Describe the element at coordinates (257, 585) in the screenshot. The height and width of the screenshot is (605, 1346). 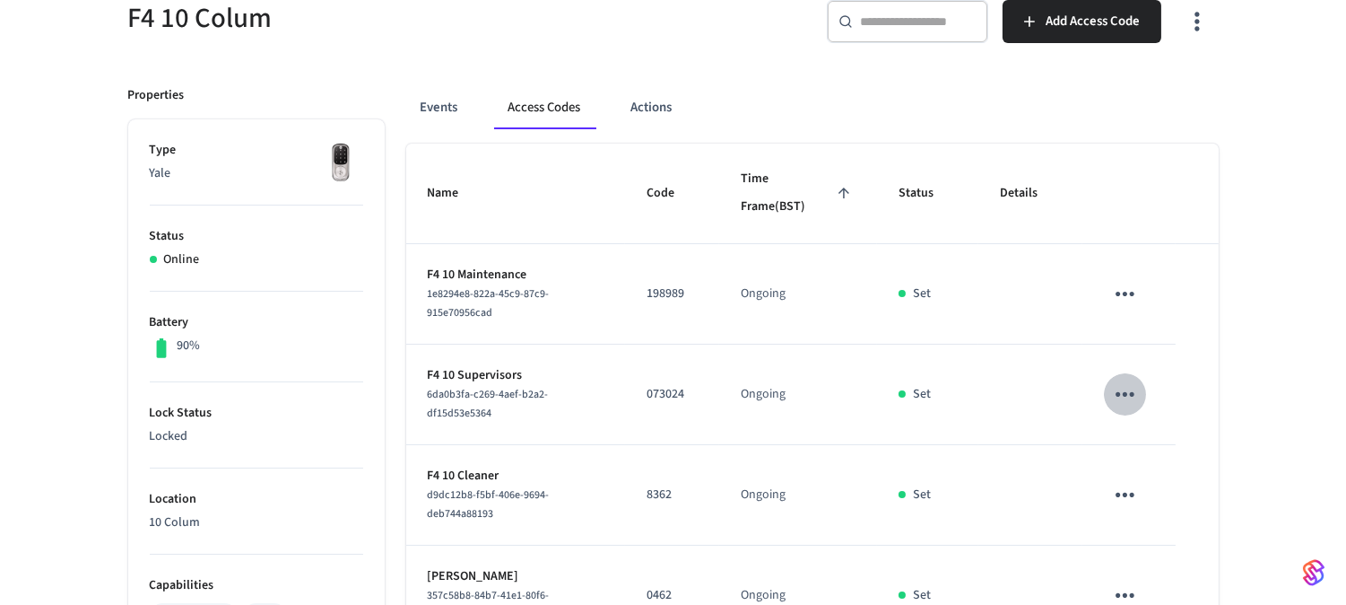
I see `p: Capabilities` at that location.